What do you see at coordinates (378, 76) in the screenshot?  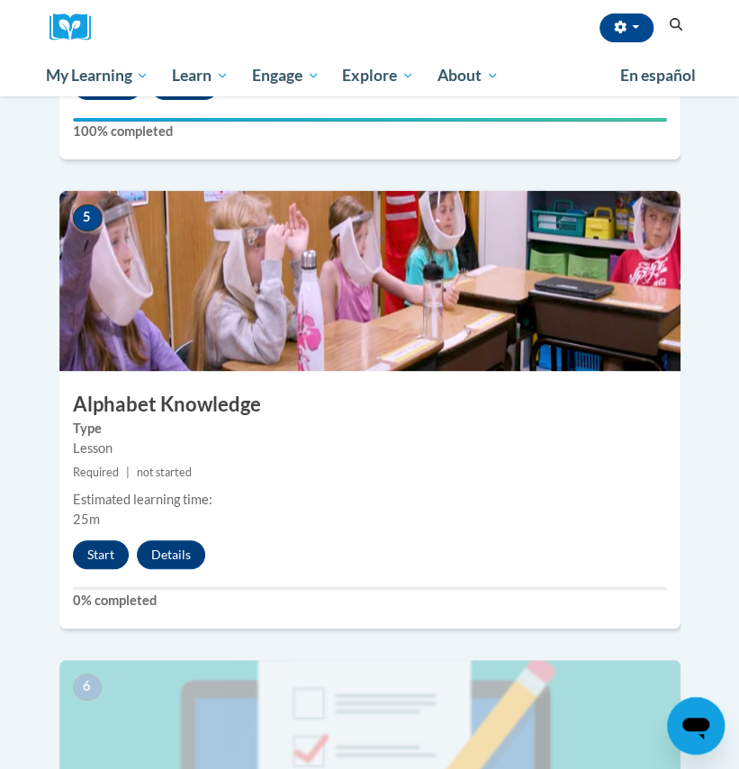 I see `a: Explore` at bounding box center [378, 76].